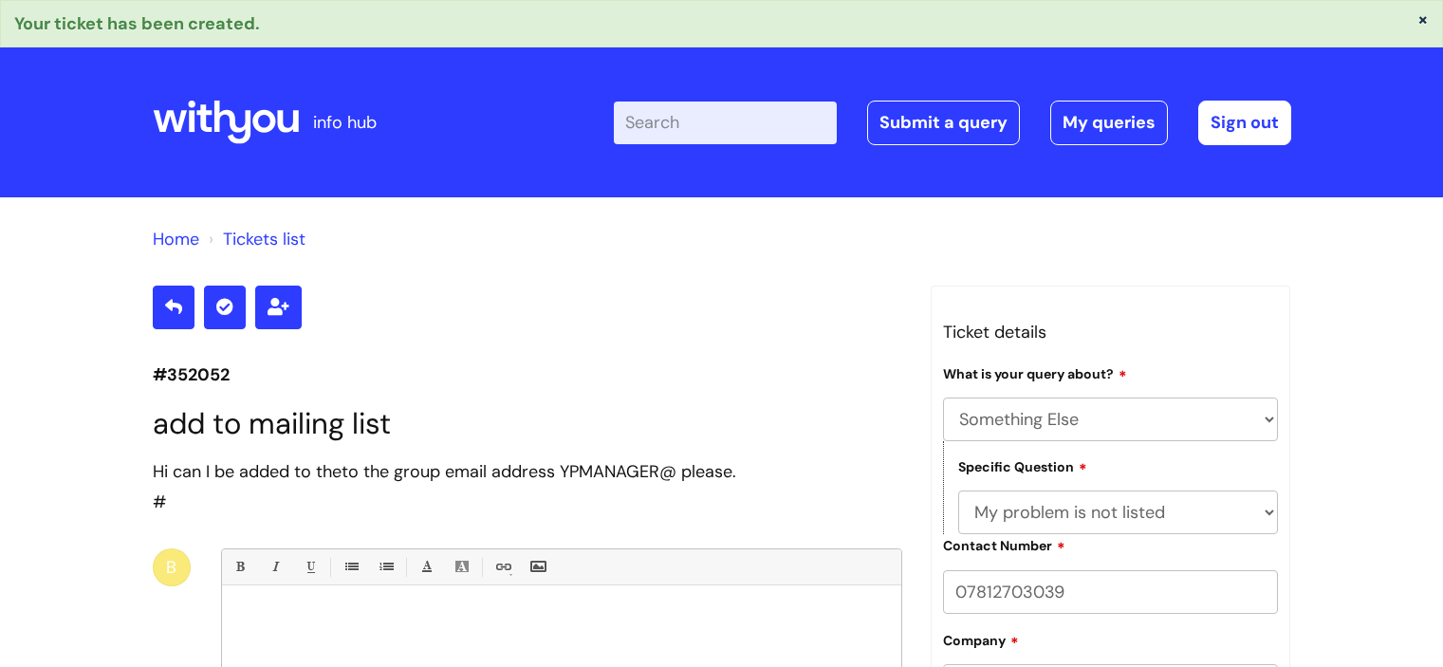 The height and width of the screenshot is (667, 1443). I want to click on li: Tickets list, so click(254, 239).